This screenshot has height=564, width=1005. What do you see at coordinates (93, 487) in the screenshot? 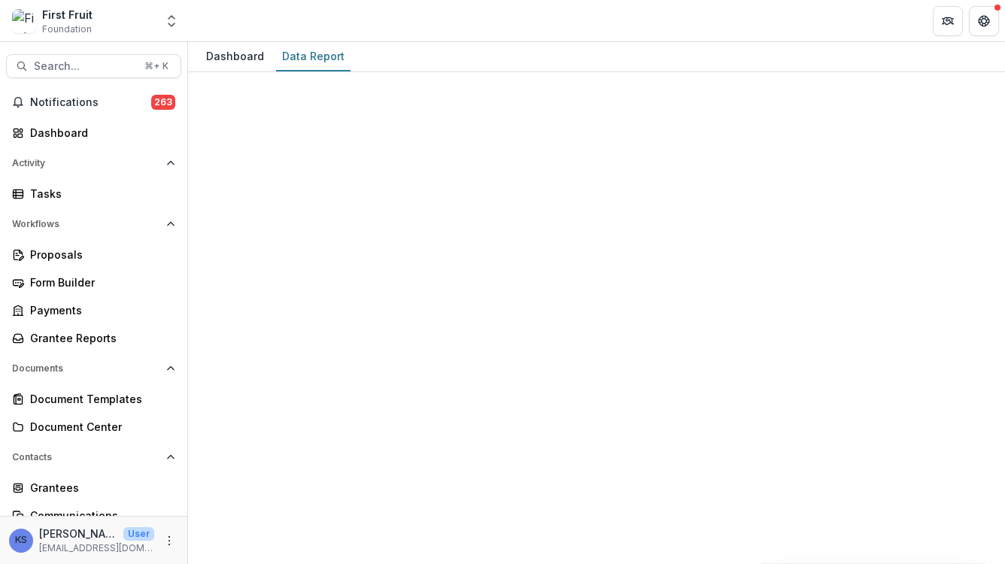
I see `a: Grantees` at bounding box center [93, 487].